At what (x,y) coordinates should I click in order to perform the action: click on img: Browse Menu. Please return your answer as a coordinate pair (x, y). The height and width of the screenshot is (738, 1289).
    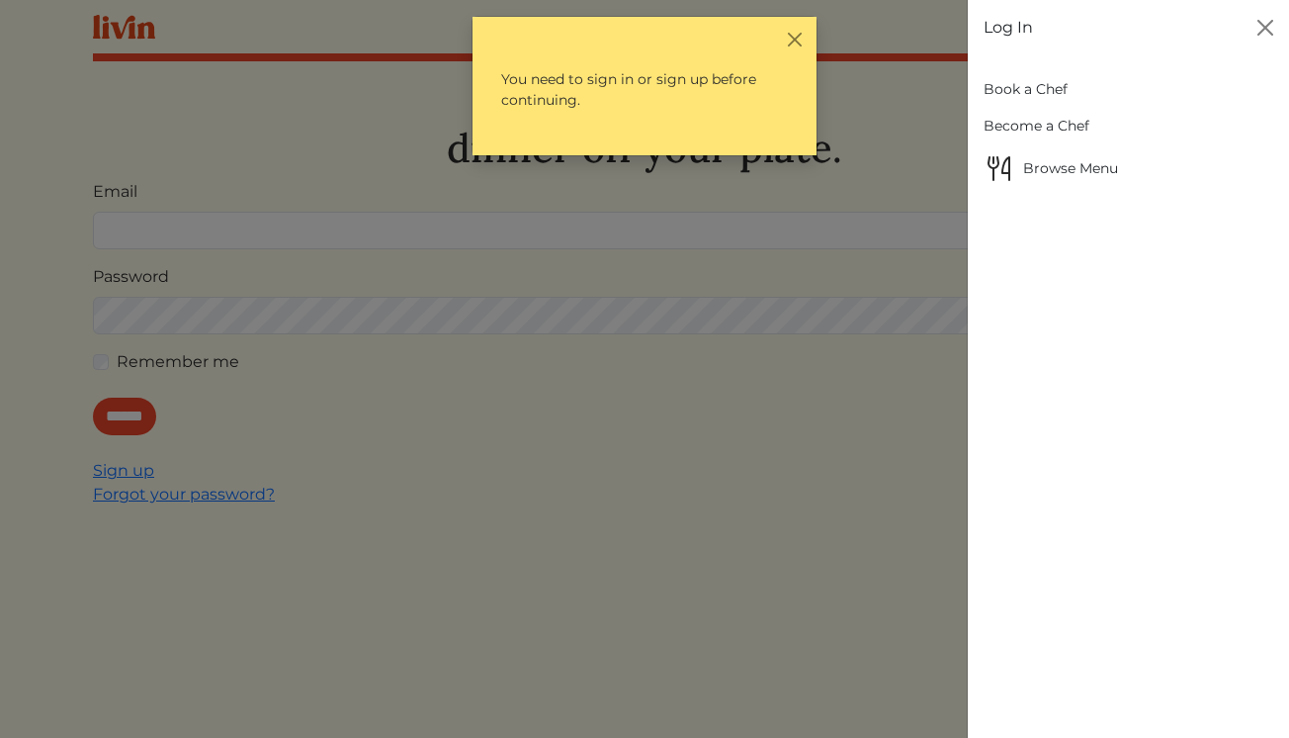
    Looking at the image, I should click on (1000, 168).